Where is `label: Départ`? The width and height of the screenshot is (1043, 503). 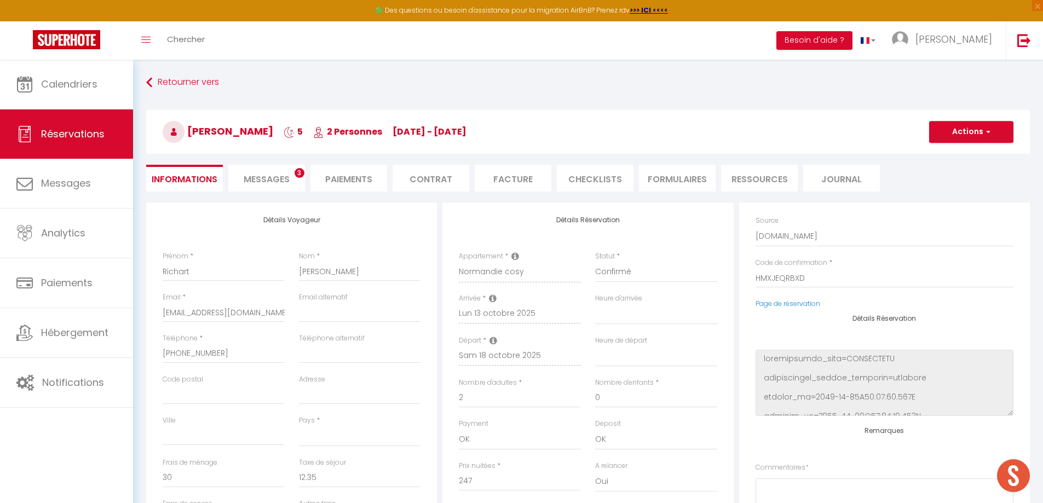
label: Départ is located at coordinates (470, 341).